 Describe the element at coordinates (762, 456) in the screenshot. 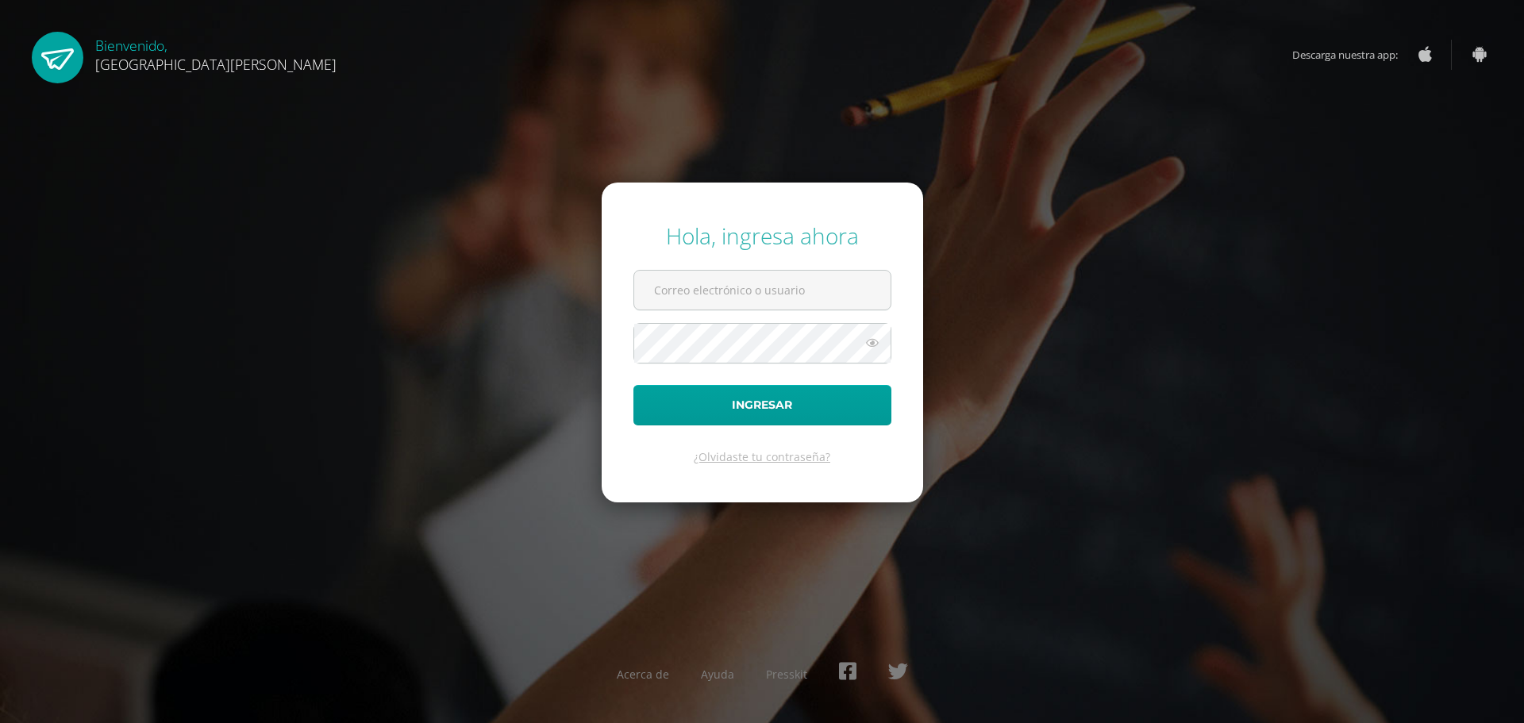

I see `a: ¿Olvidaste tu contraseña?` at that location.